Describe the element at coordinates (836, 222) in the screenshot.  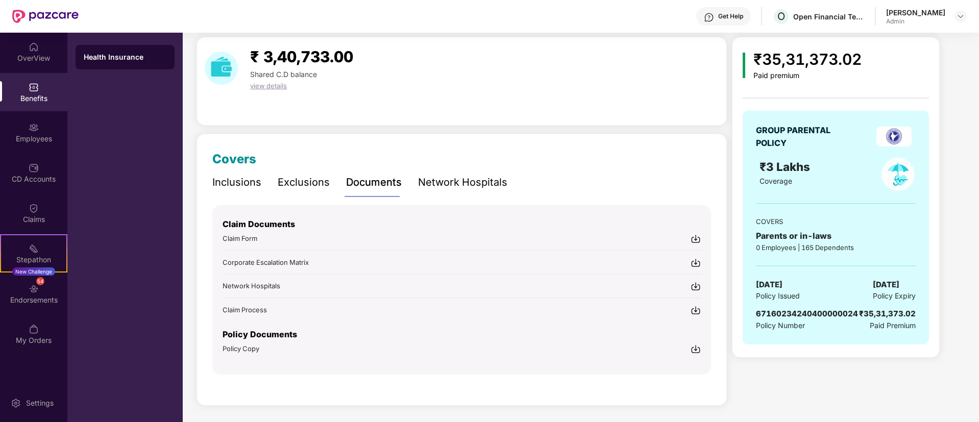
I see `div: COVERS` at that location.